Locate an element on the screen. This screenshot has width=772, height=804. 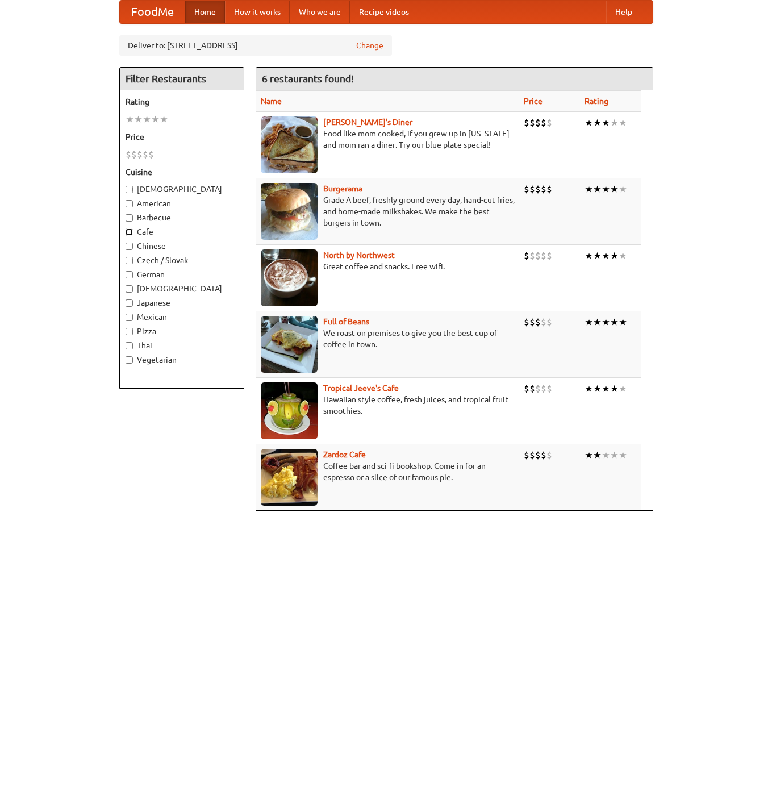
input: Japanese is located at coordinates (129, 303).